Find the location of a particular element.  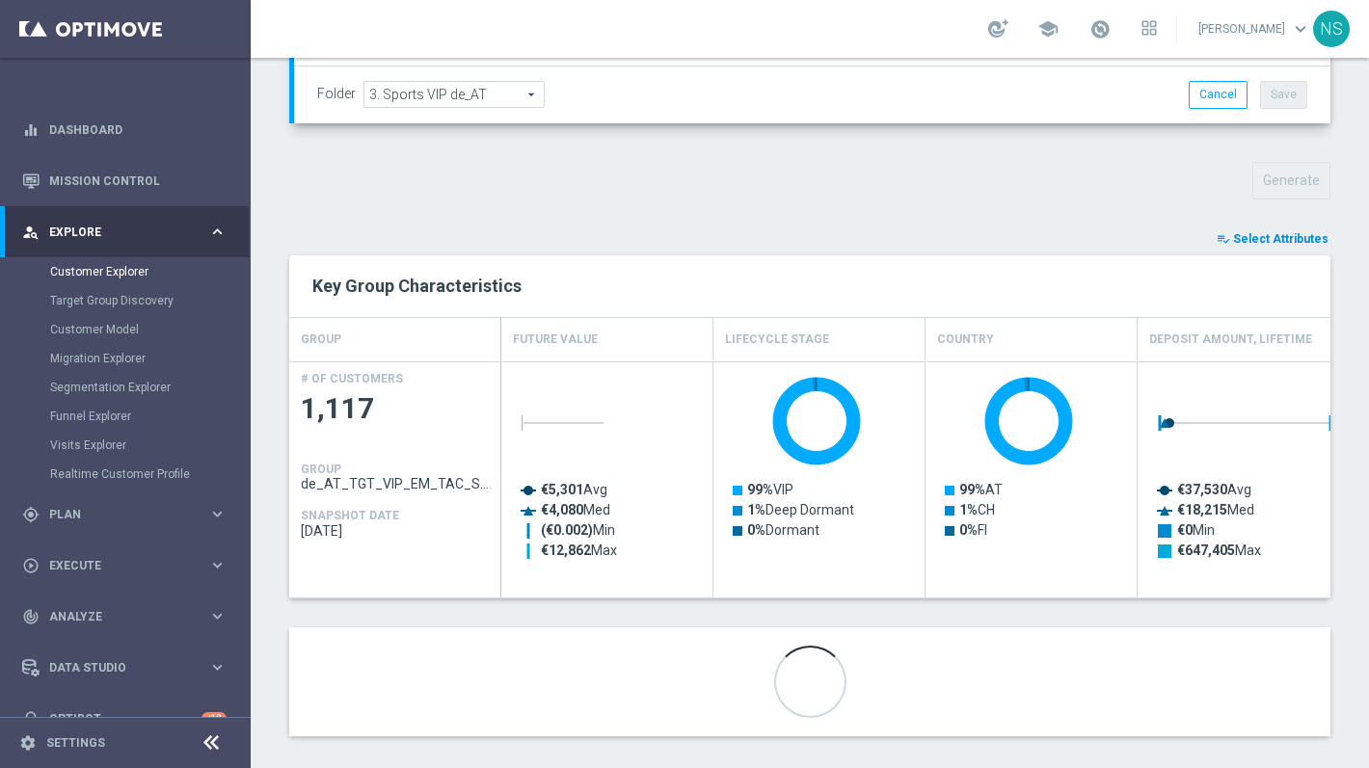

a: Dashboard is located at coordinates (138, 129).